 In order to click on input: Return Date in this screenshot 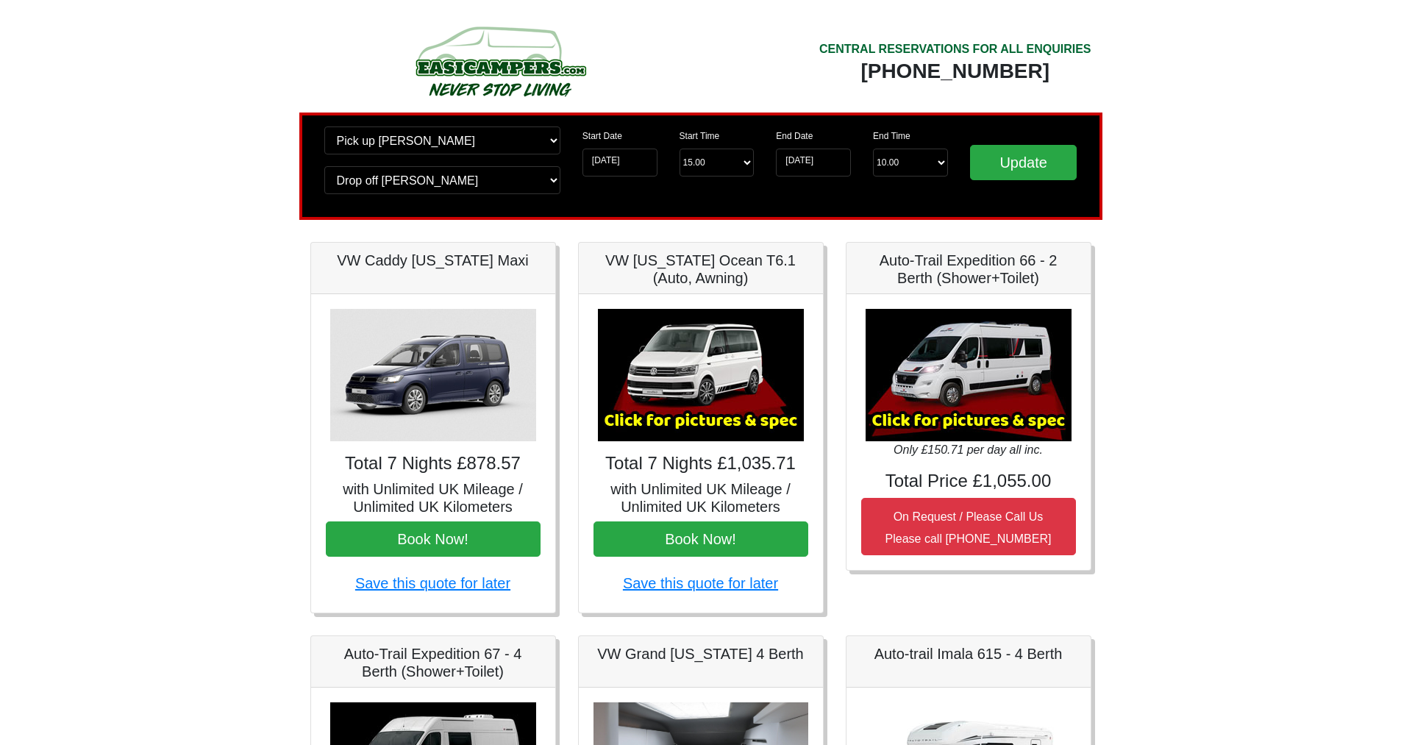, I will do `click(813, 162)`.